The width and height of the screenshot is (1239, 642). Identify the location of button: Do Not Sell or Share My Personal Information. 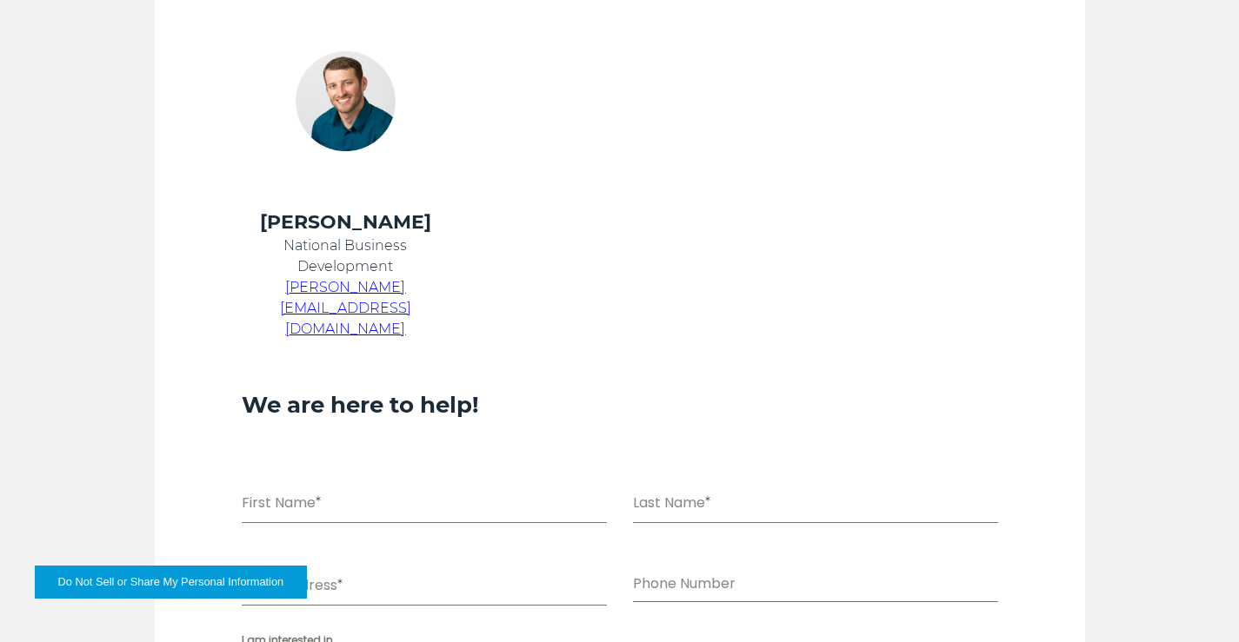
(170, 582).